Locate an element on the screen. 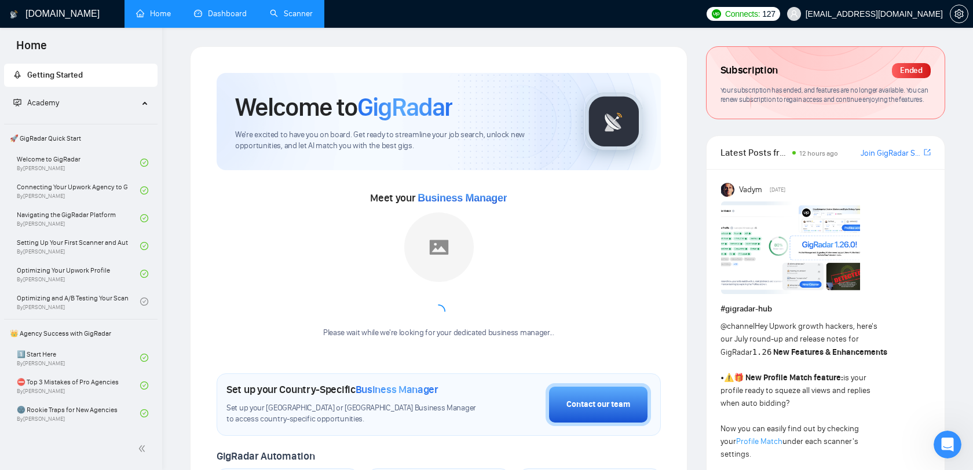 The image size is (973, 470). span: rocket is located at coordinates (17, 75).